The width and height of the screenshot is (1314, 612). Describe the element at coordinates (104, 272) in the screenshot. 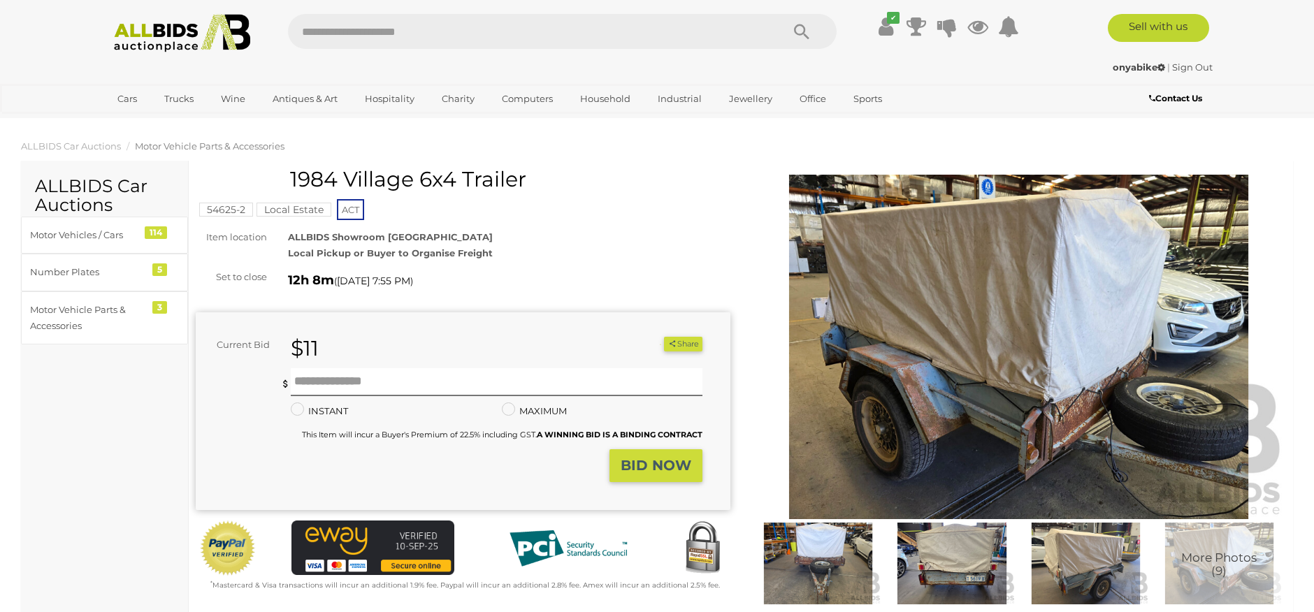

I see `a: Number Plates 5` at that location.